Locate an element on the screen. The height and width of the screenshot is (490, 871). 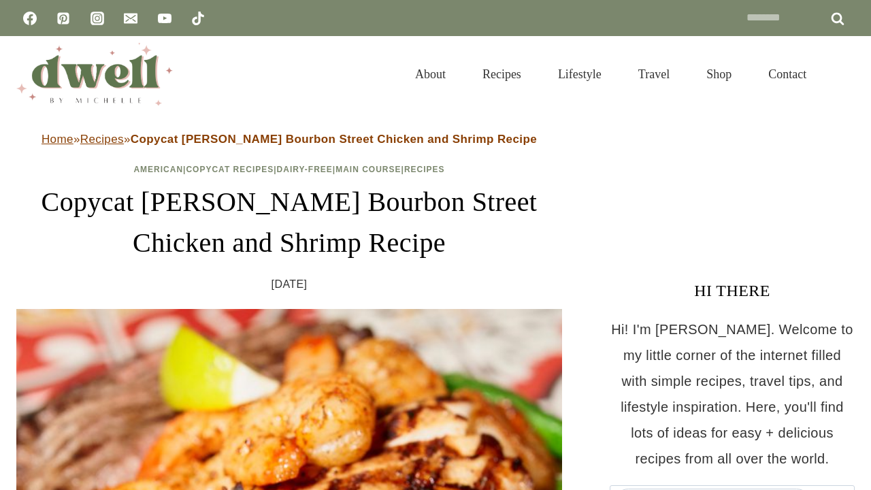
a: Email is located at coordinates (131, 18).